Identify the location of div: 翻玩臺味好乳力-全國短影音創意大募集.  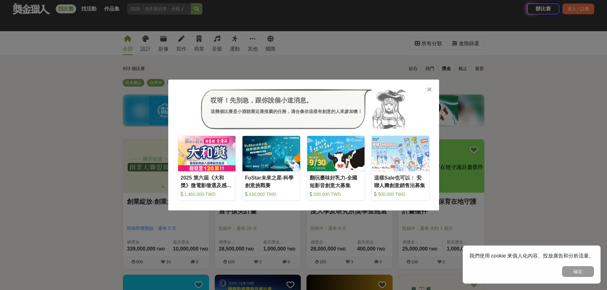
(336, 181).